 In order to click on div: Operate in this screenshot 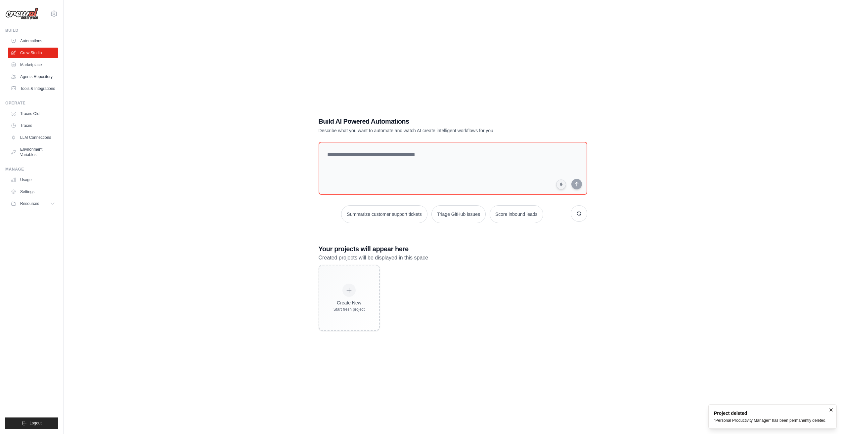, I will do `click(31, 103)`.